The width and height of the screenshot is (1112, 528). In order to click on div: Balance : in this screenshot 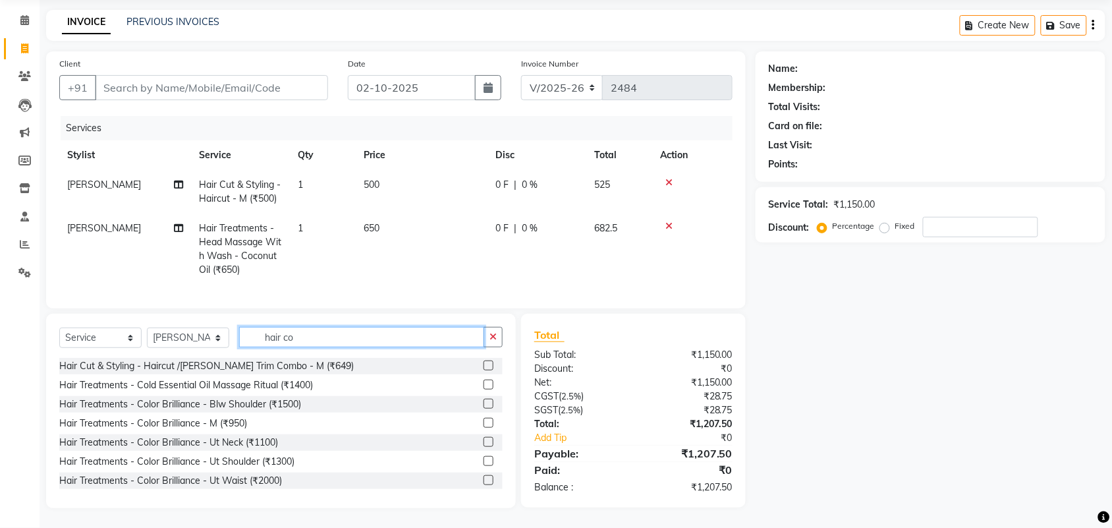, I will do `click(579, 487)`.